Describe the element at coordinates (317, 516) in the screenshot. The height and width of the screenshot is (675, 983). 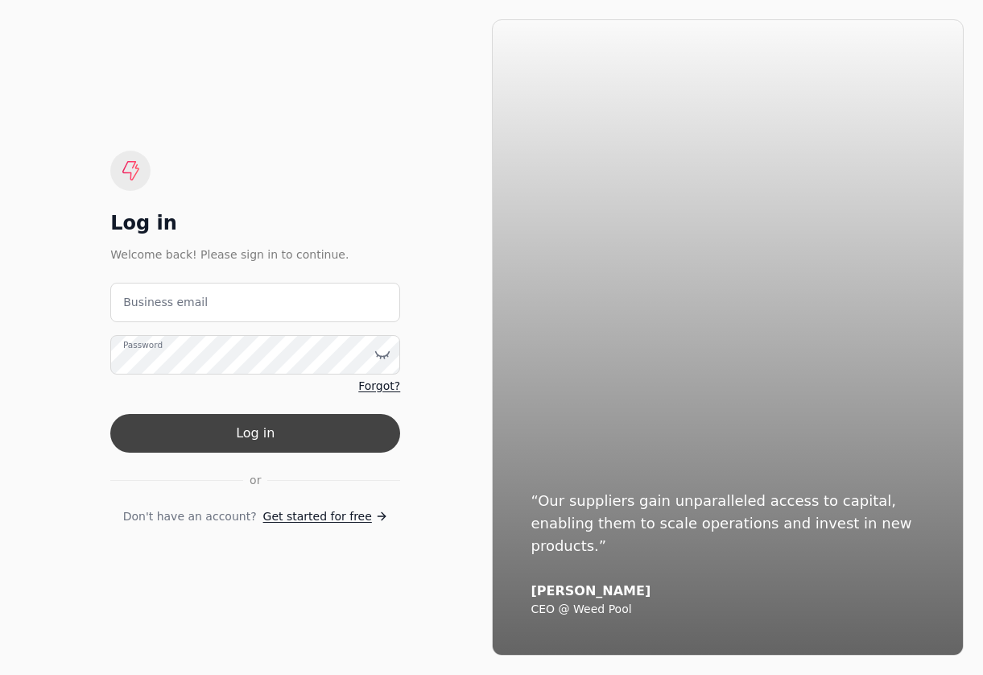
I see `span: Get started for free` at that location.